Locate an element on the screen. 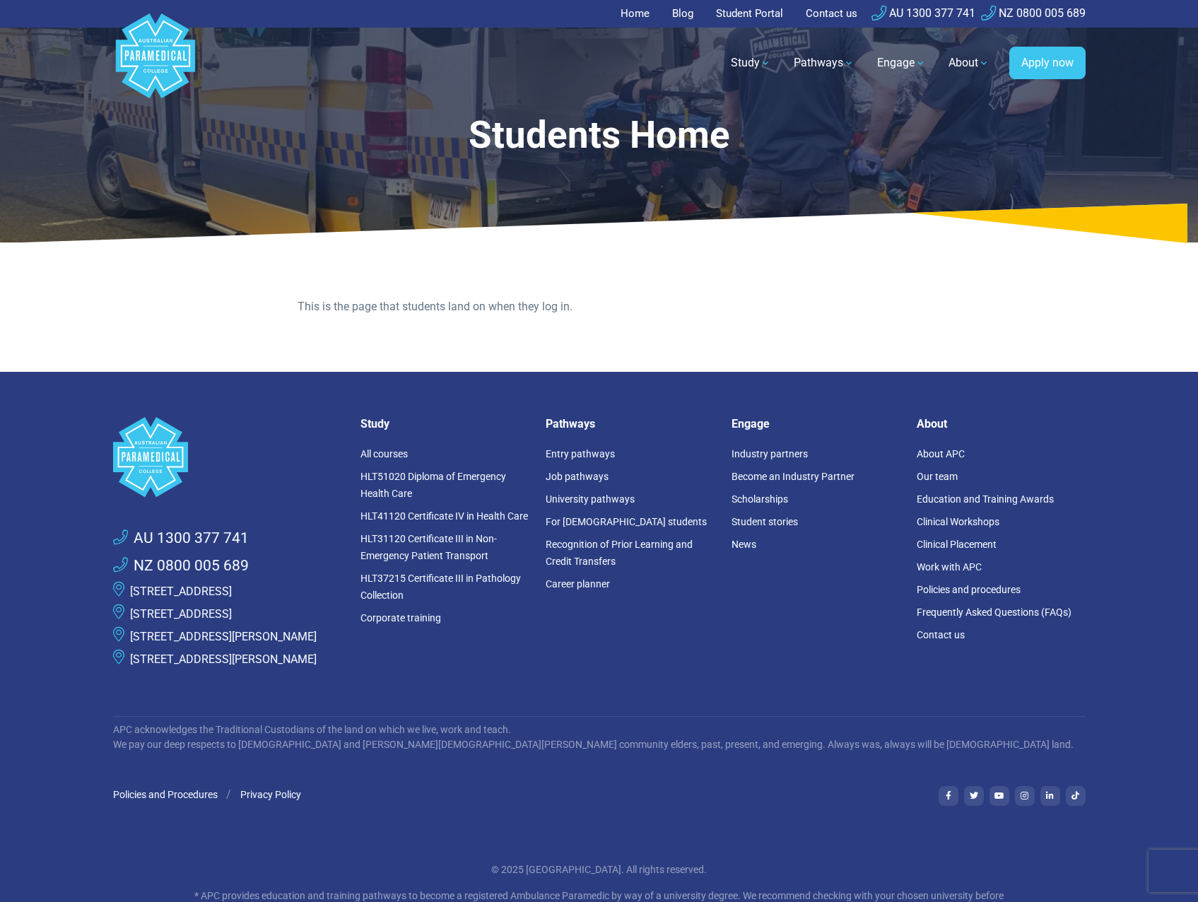 This screenshot has width=1198, height=902. a: Pathways is located at coordinates (824, 63).